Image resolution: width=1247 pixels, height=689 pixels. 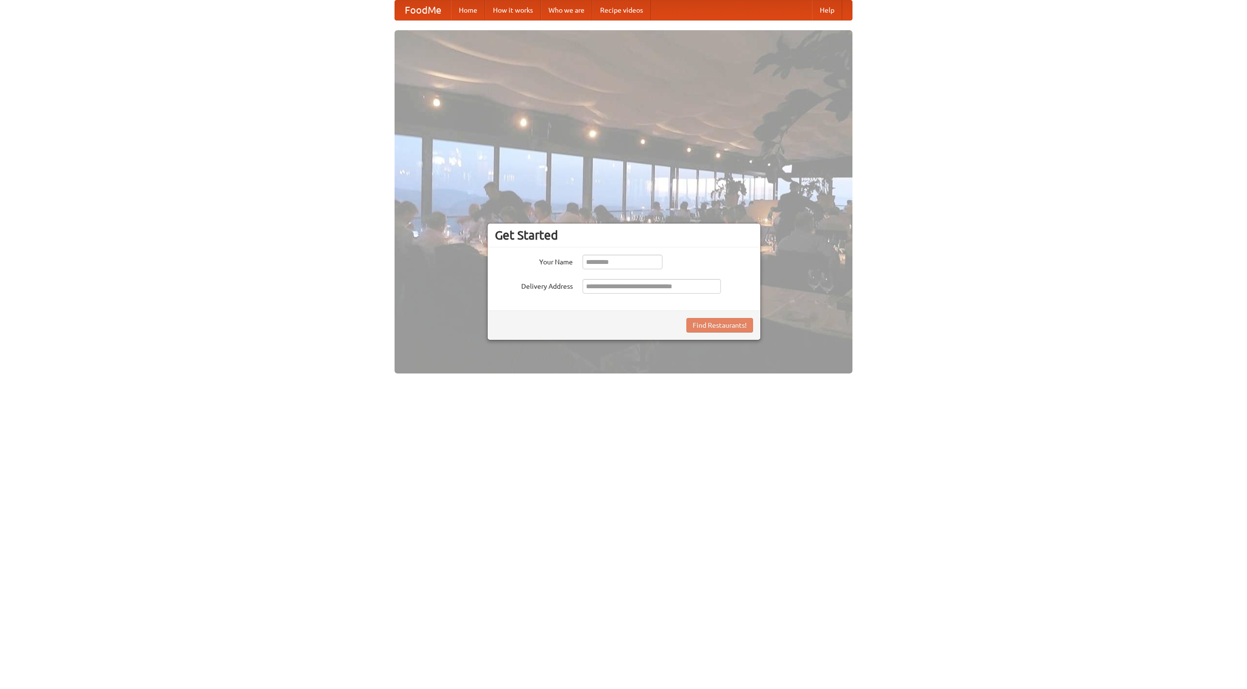 I want to click on h3: Get Started, so click(x=624, y=235).